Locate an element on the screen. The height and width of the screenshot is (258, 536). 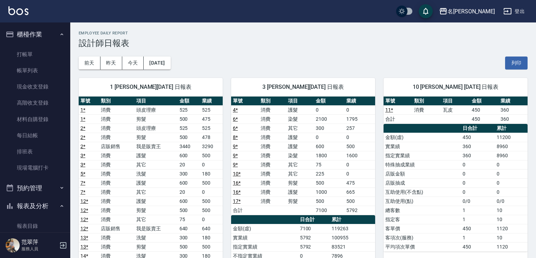
button: 報表及分析 is located at coordinates (35, 206).